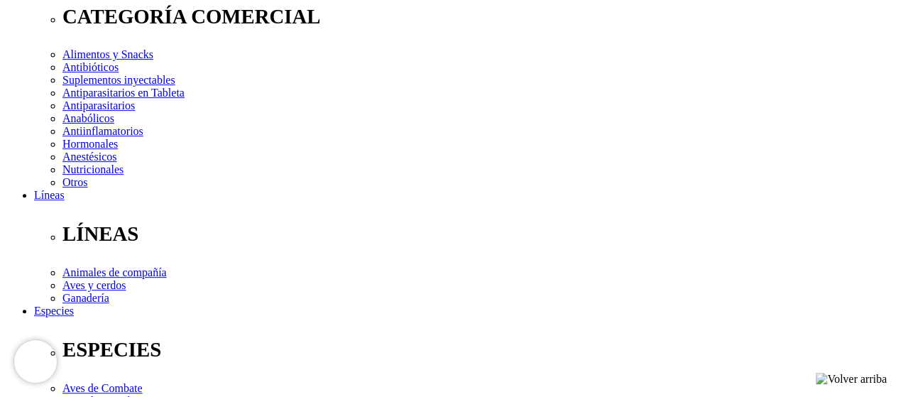 The width and height of the screenshot is (898, 397). Describe the element at coordinates (54, 310) in the screenshot. I see `a: Especies` at that location.